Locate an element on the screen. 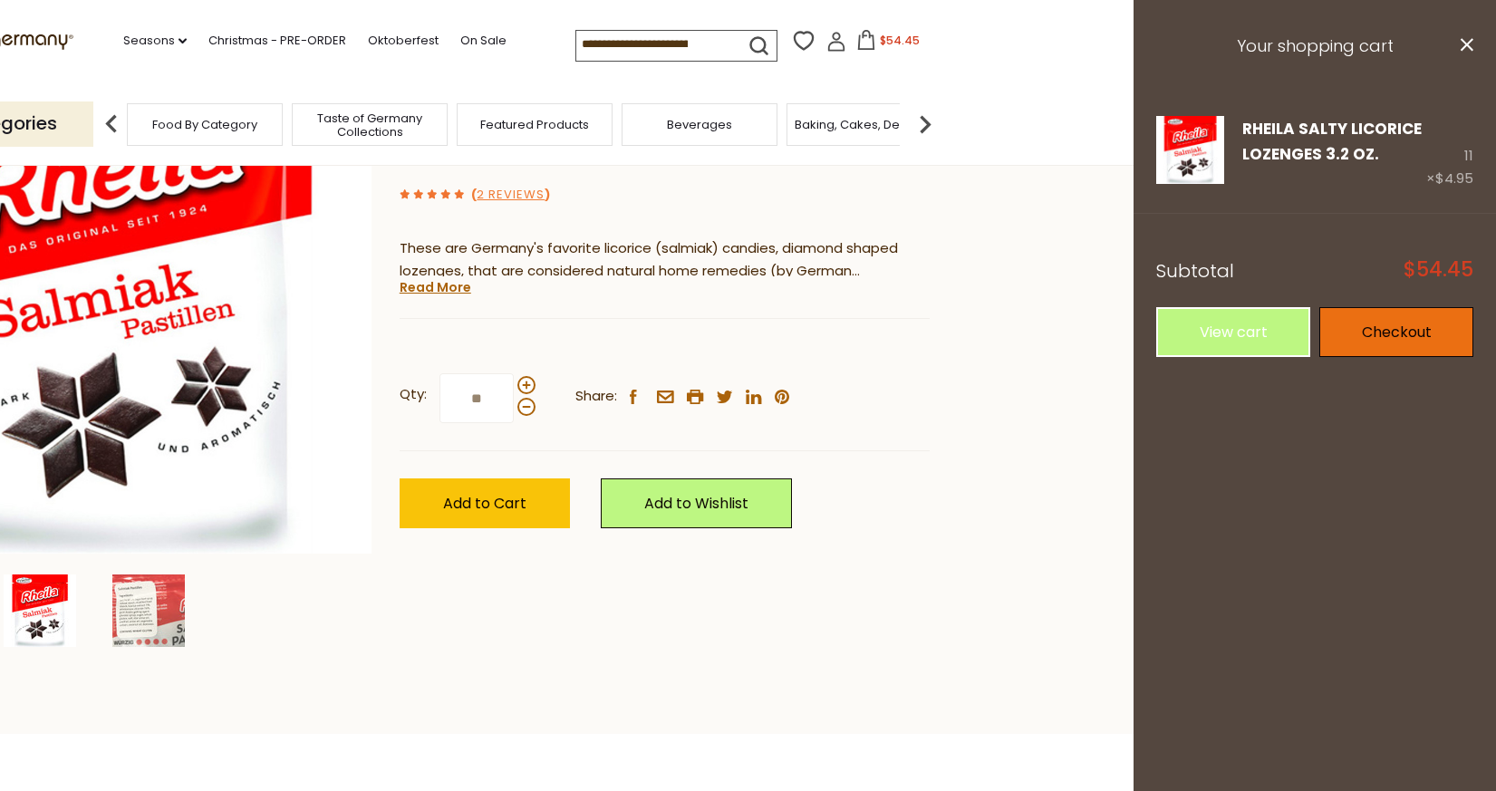  img: previous arrow is located at coordinates (111, 124).